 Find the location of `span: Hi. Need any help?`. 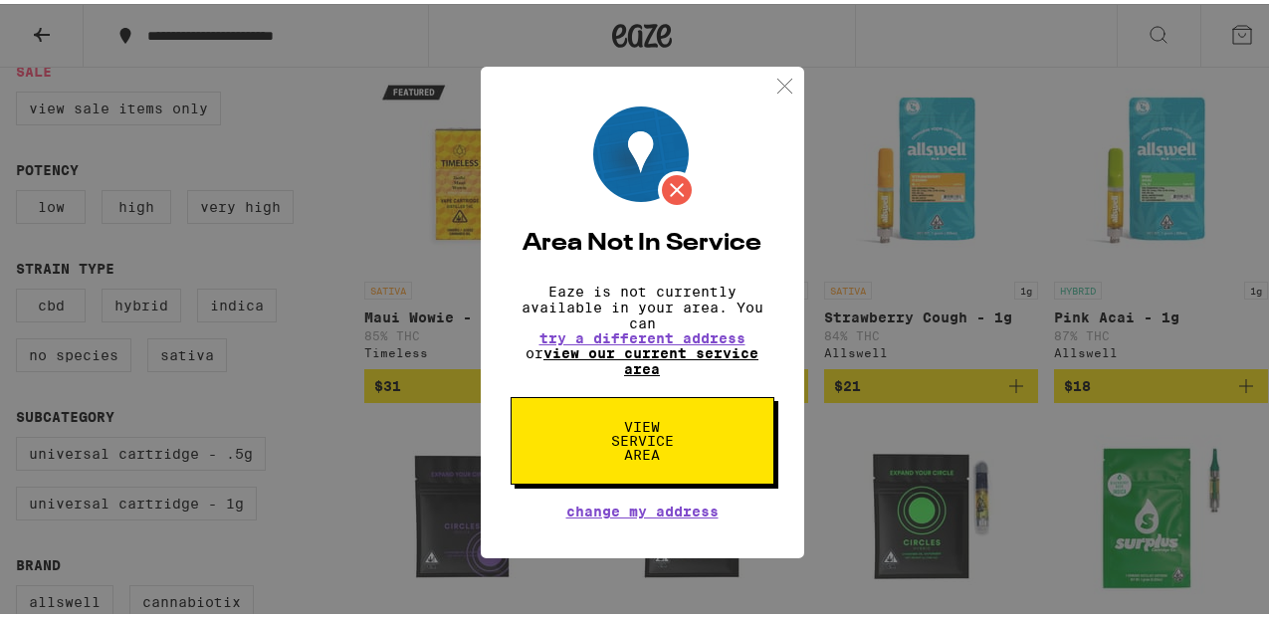

span: Hi. Need any help? is located at coordinates (78, 22).